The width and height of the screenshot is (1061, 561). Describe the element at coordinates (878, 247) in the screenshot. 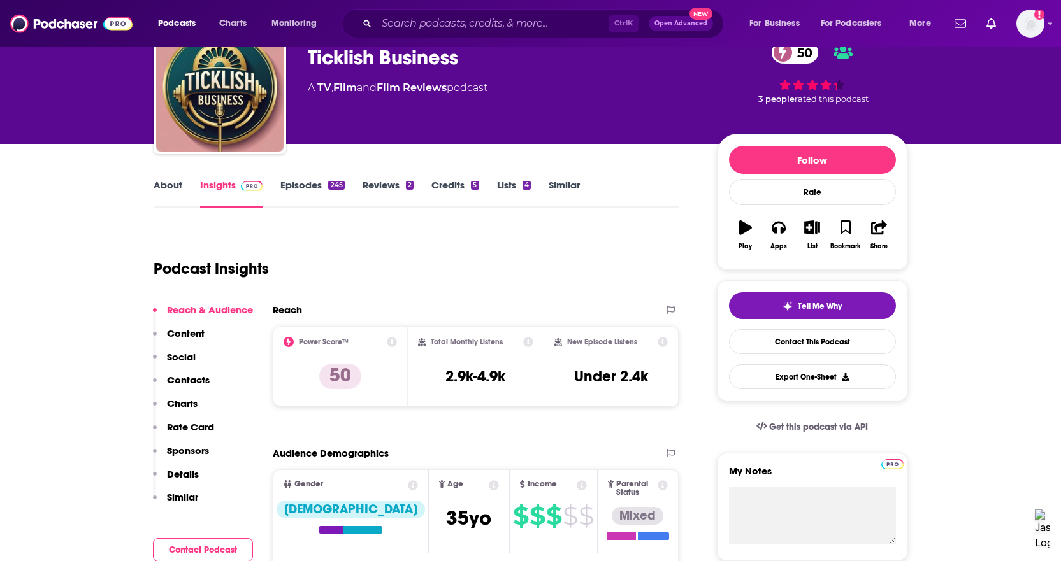

I see `div: Share` at that location.